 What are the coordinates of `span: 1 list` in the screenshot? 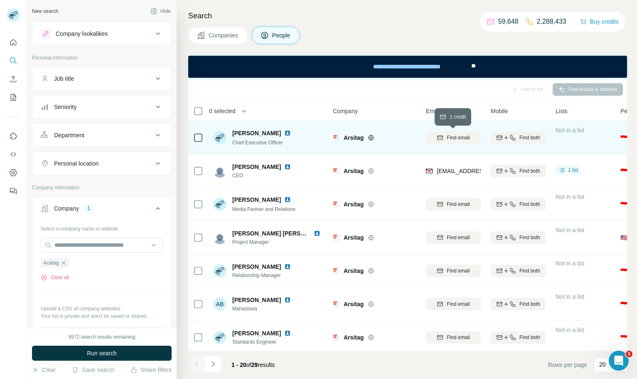 It's located at (573, 170).